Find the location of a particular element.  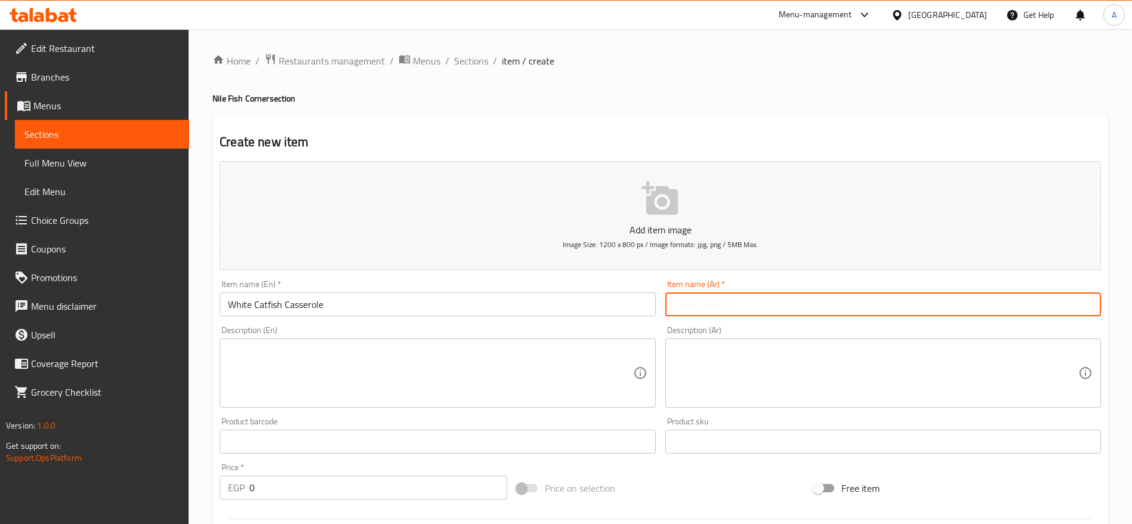

button: Add item imageImage Size: 1200 x 800 px / Image formats: jpg, png / 5MB Max. is located at coordinates (660, 215).